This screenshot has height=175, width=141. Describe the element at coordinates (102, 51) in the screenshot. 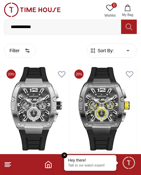

I see `button: Sort By:` at that location.